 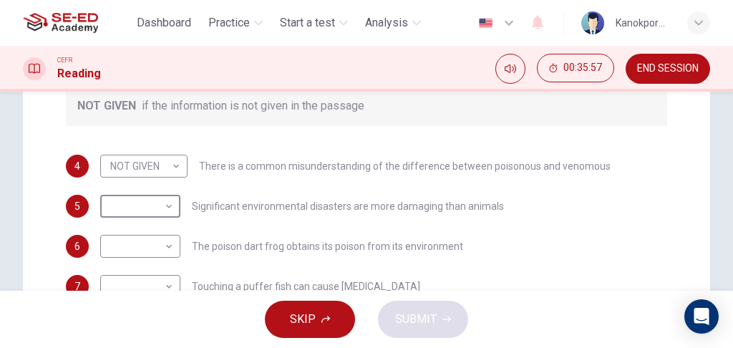 I want to click on span: 6, so click(x=77, y=246).